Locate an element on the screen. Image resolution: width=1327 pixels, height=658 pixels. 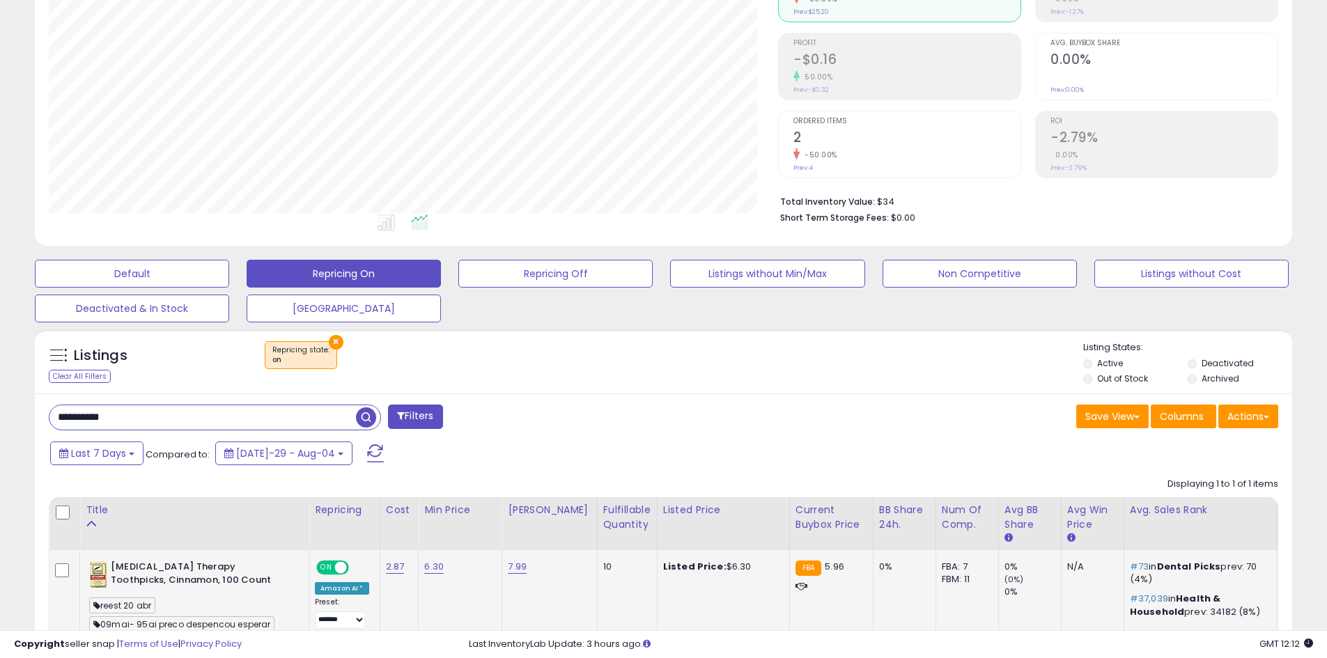
div: Listed Price is located at coordinates (723, 510).